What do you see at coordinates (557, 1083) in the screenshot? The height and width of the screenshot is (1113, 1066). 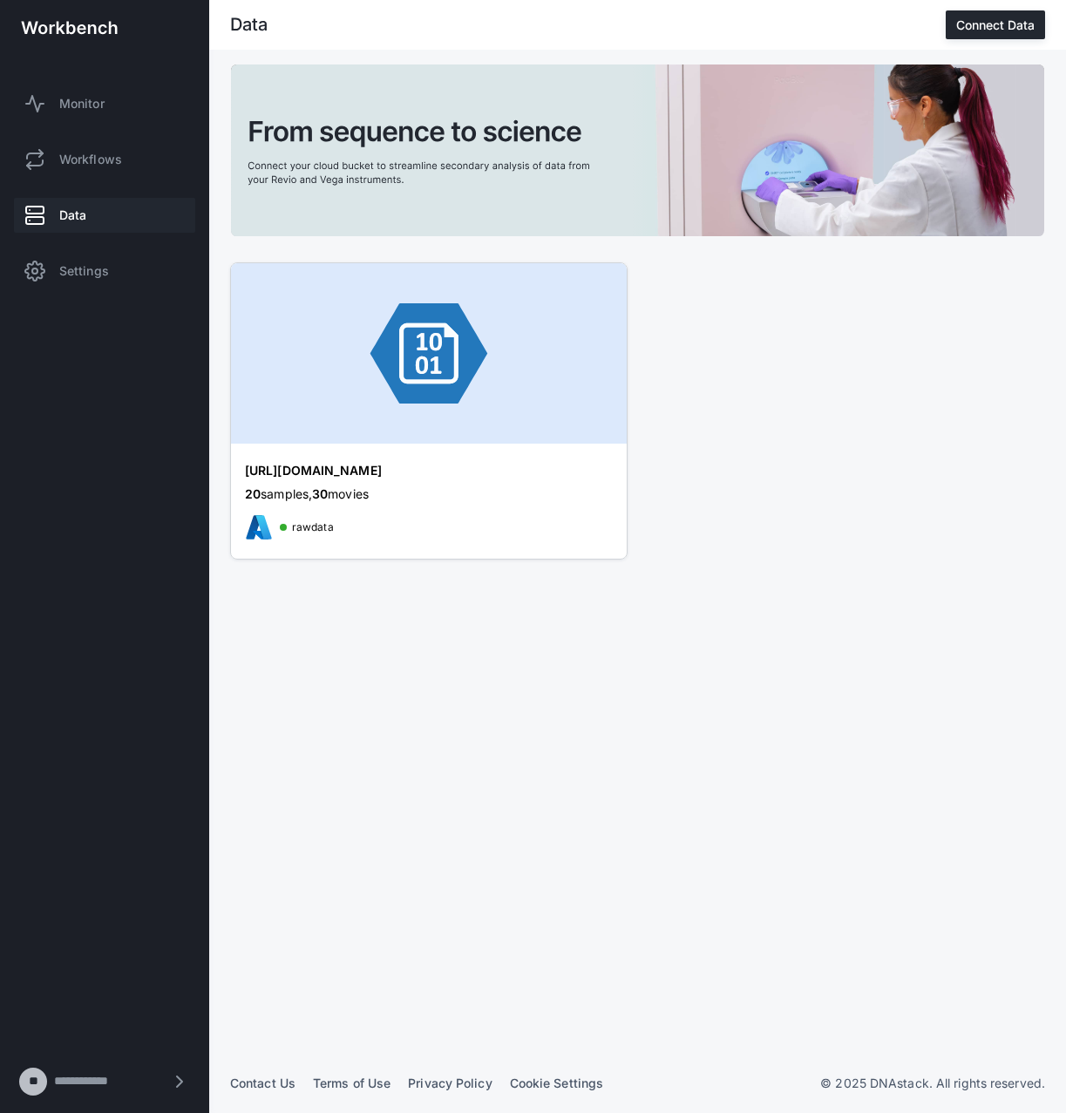 I see `a: Cookie Settings` at bounding box center [557, 1083].